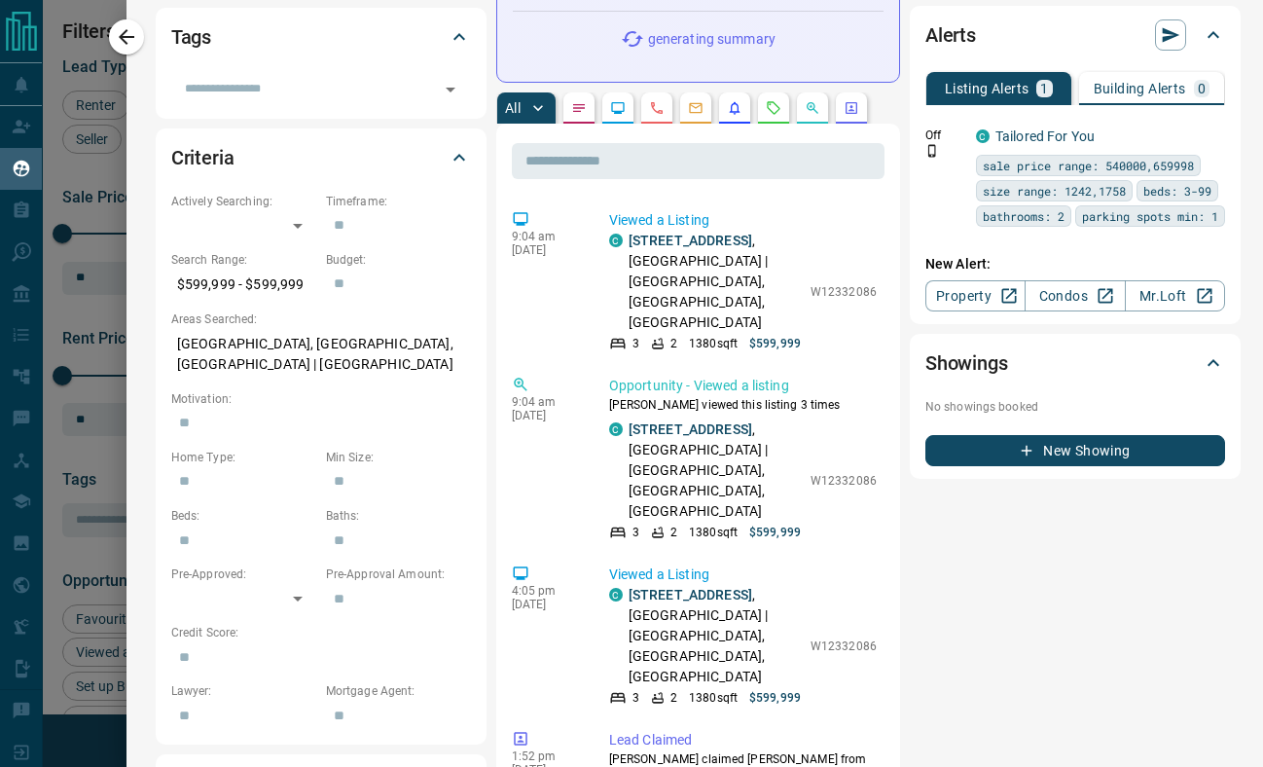  Describe the element at coordinates (321, 158) in the screenshot. I see `div: Criteria` at that location.